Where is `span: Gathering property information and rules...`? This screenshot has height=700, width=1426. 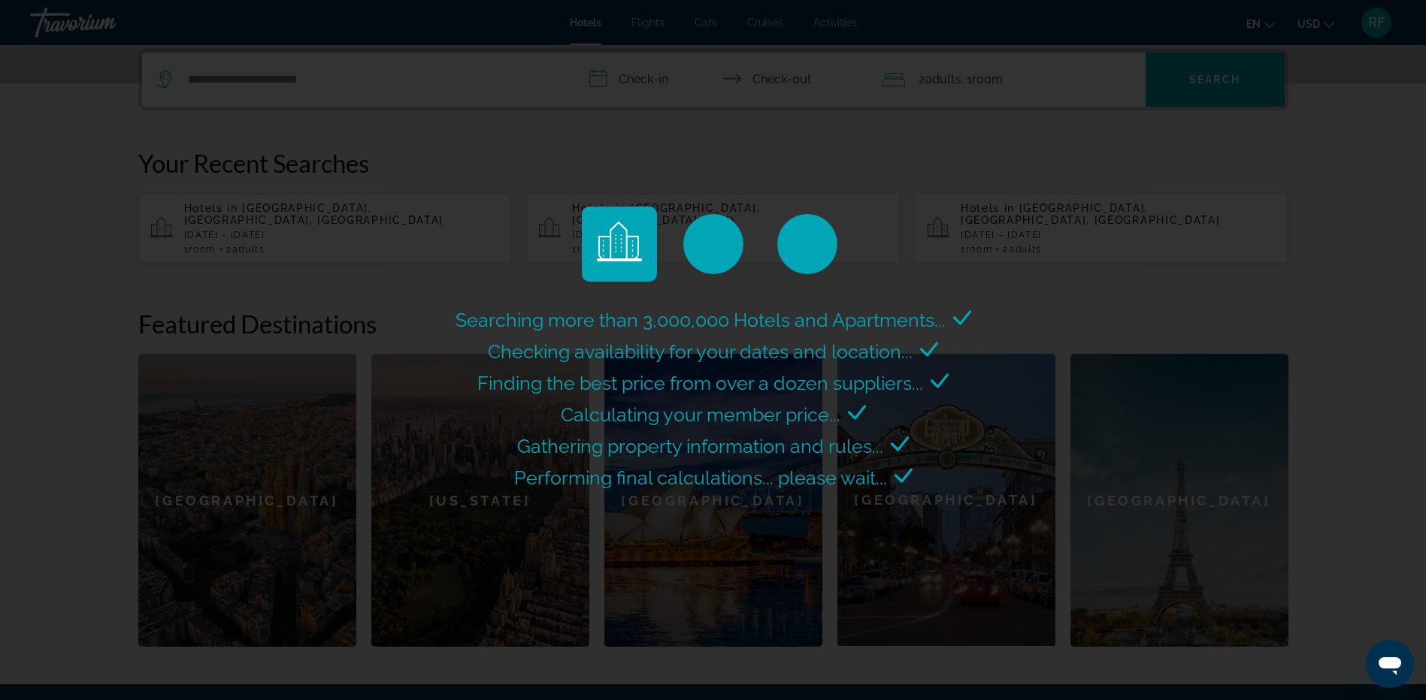
span: Gathering property information and rules... is located at coordinates (700, 446).